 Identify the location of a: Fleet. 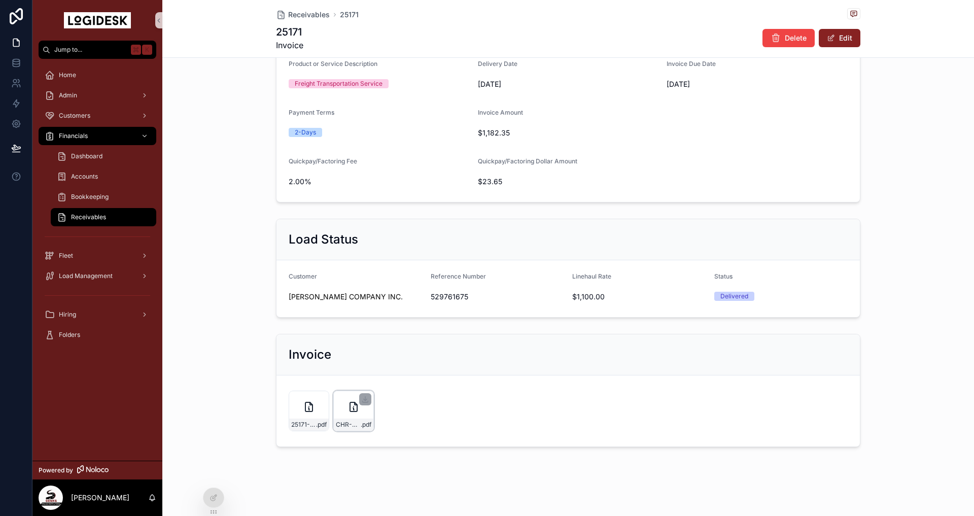
(97, 256).